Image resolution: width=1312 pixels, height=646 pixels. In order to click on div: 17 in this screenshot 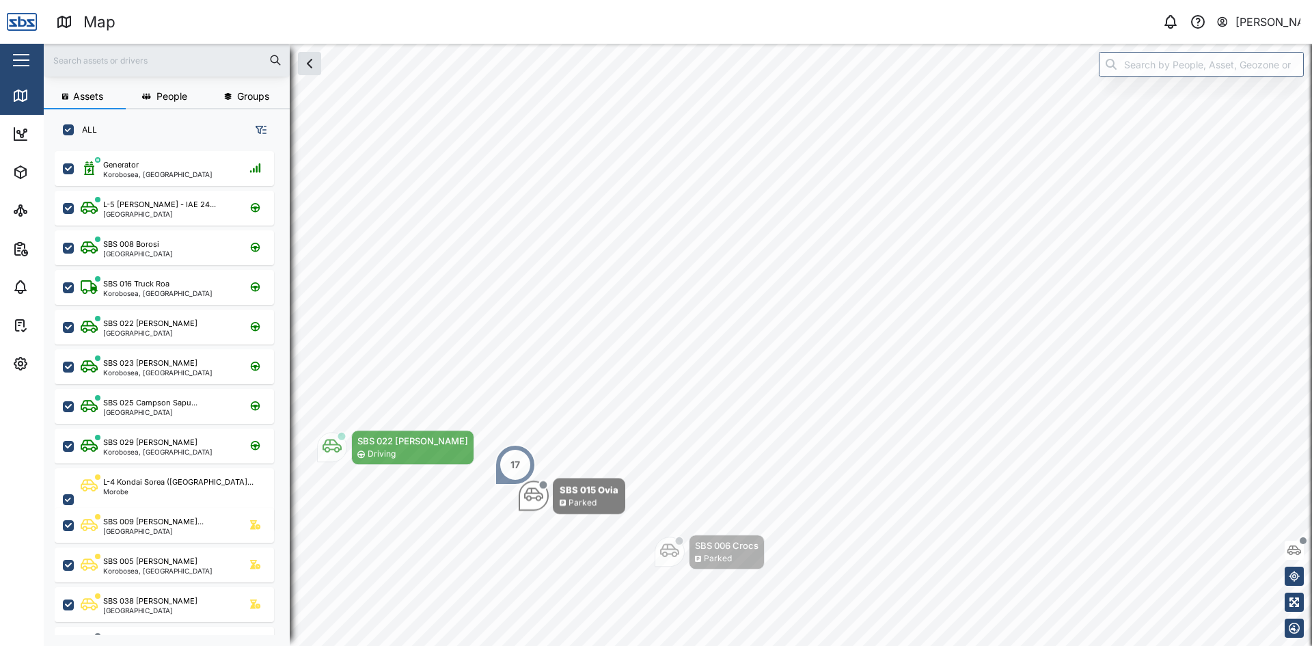, I will do `click(515, 464)`.